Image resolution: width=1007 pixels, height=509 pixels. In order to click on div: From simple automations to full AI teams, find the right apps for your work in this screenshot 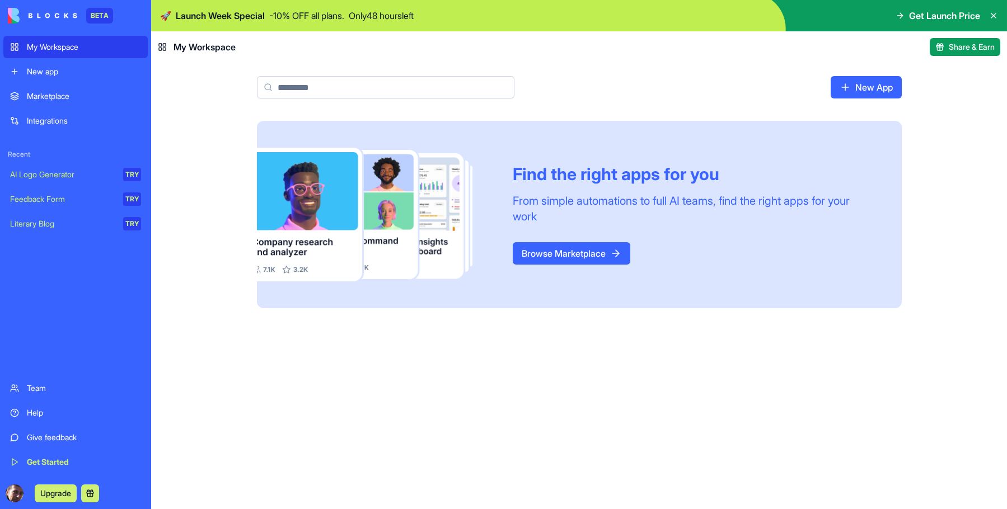, I will do `click(693, 209)`.